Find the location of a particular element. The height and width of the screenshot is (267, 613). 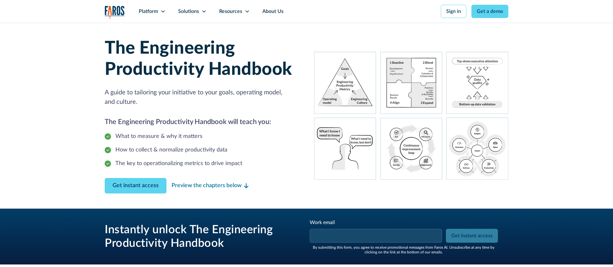

a: home is located at coordinates (115, 12).